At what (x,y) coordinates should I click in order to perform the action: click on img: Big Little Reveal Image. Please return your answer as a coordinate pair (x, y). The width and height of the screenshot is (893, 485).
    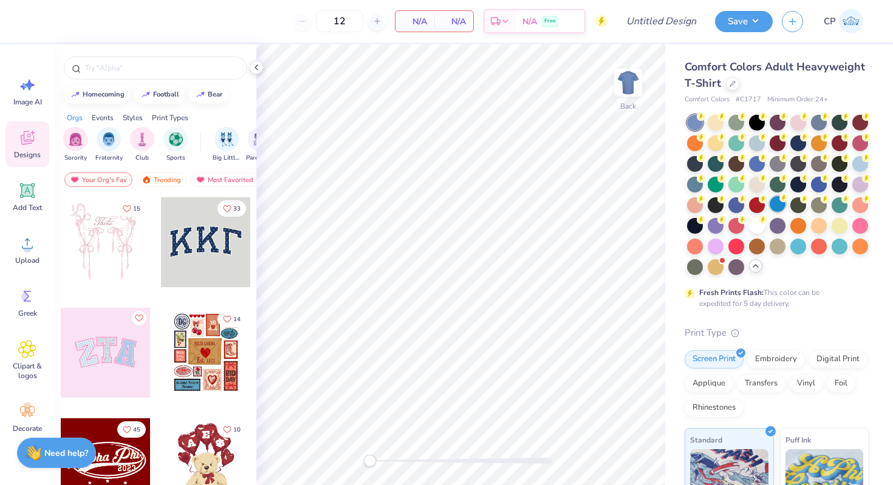
    Looking at the image, I should click on (227, 139).